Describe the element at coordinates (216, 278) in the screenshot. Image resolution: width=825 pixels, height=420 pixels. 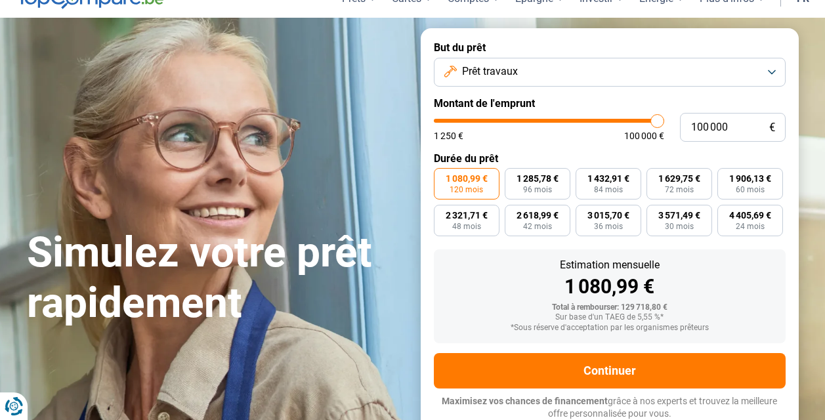
I see `h1: Simulez votre prêt rapidement` at that location.